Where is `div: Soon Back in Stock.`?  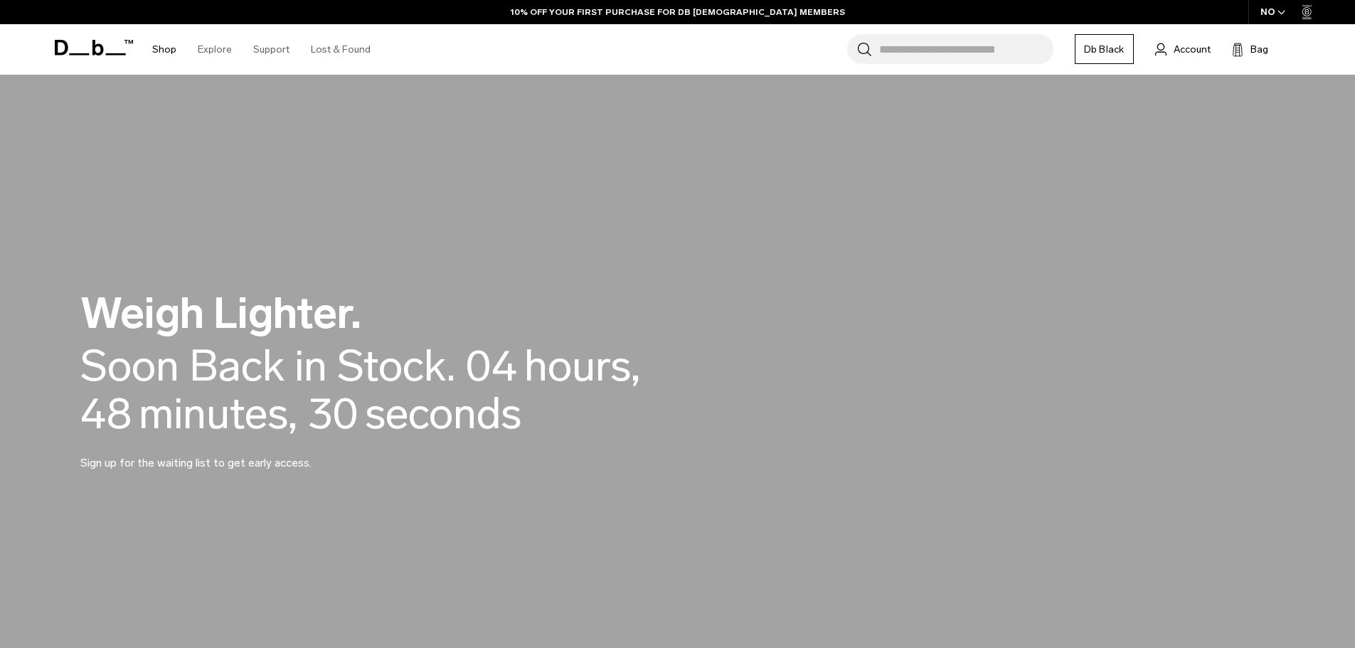 div: Soon Back in Stock. is located at coordinates (267, 366).